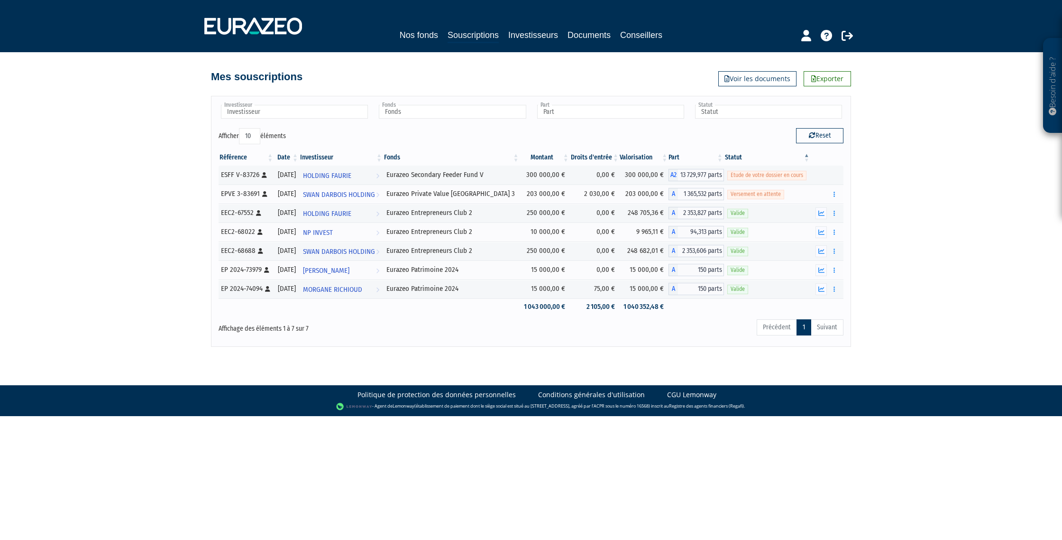 This screenshot has width=1062, height=540. I want to click on th: Valorisation: activer pour trier la colonne par ordre croissant, so click(644, 157).